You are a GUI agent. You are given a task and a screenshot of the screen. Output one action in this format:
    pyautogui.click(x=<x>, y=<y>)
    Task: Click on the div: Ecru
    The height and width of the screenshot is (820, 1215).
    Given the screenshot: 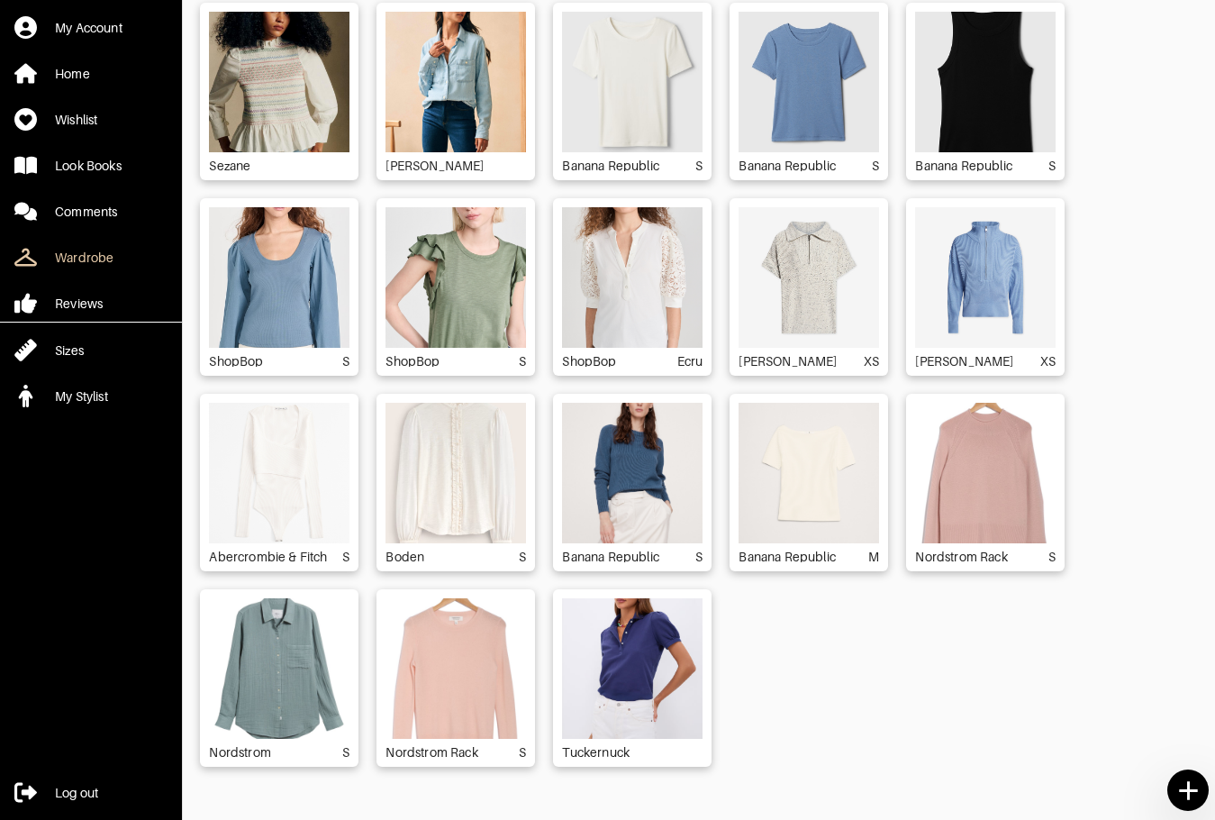 What is the action you would take?
    pyautogui.click(x=690, y=359)
    